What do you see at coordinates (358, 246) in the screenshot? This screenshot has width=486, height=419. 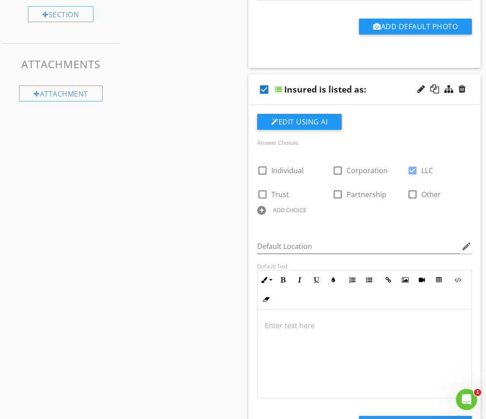 I see `input: Default Location` at bounding box center [358, 246].